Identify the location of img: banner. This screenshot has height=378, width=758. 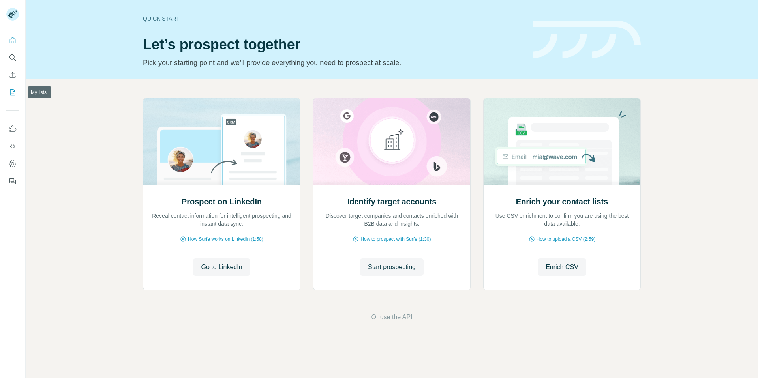
(587, 39).